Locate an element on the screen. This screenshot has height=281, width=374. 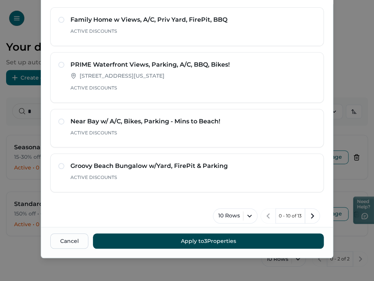
h4: Family Home w Views, A/C, Priv Yard, FirePit, BBQ is located at coordinates (193, 20).